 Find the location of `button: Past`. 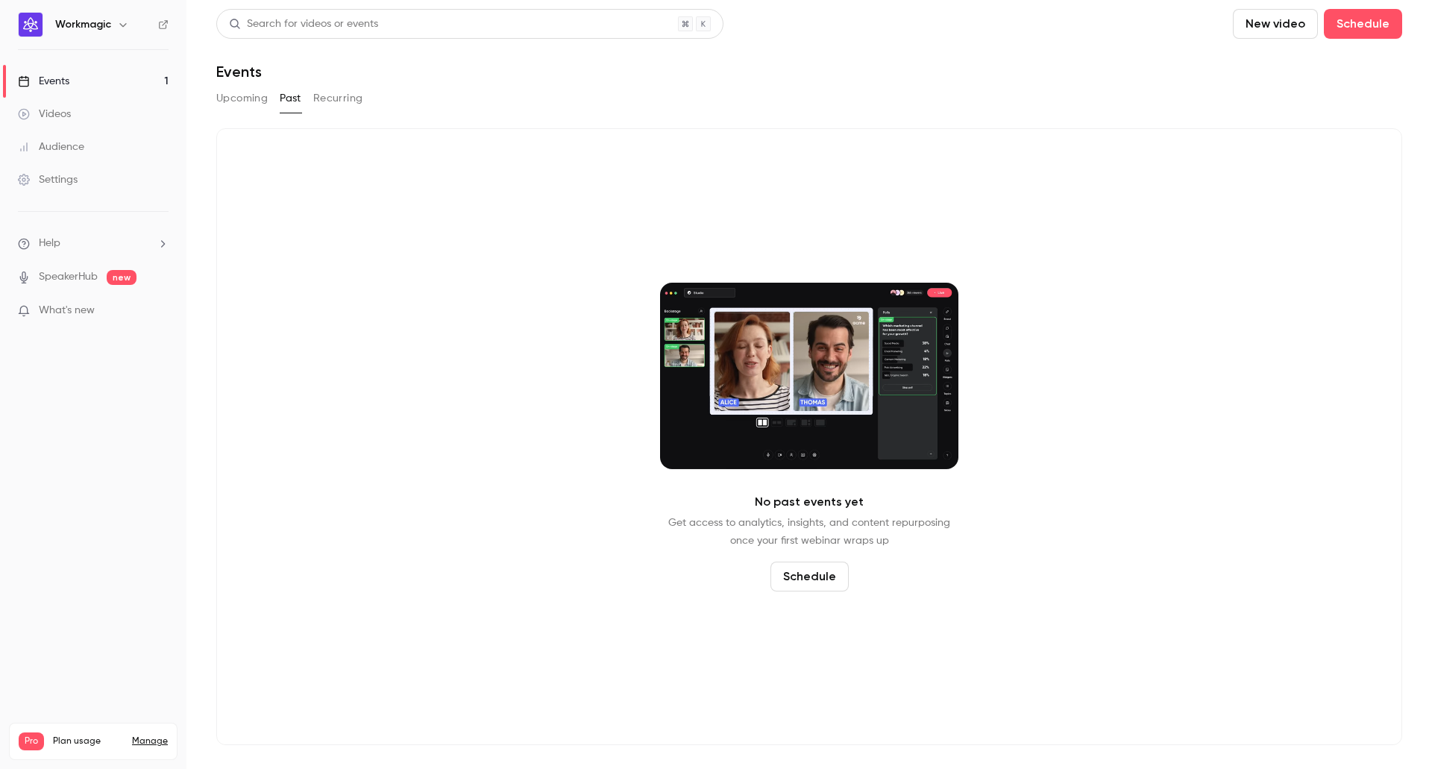

button: Past is located at coordinates (290, 98).